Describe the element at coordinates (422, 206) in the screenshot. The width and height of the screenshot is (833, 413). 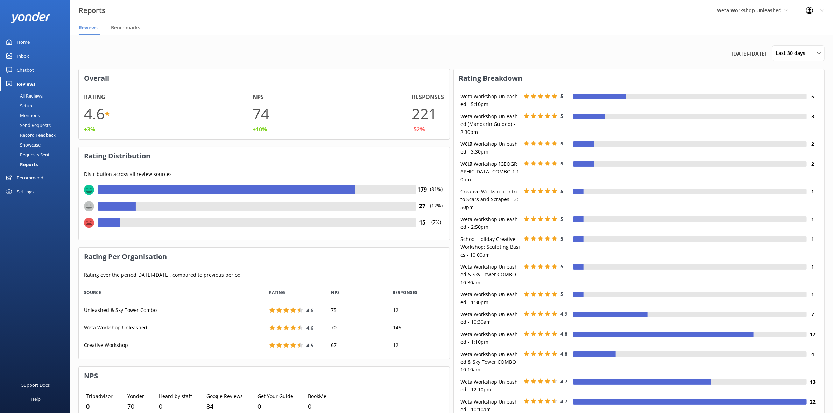
I see `h4: 27` at that location.